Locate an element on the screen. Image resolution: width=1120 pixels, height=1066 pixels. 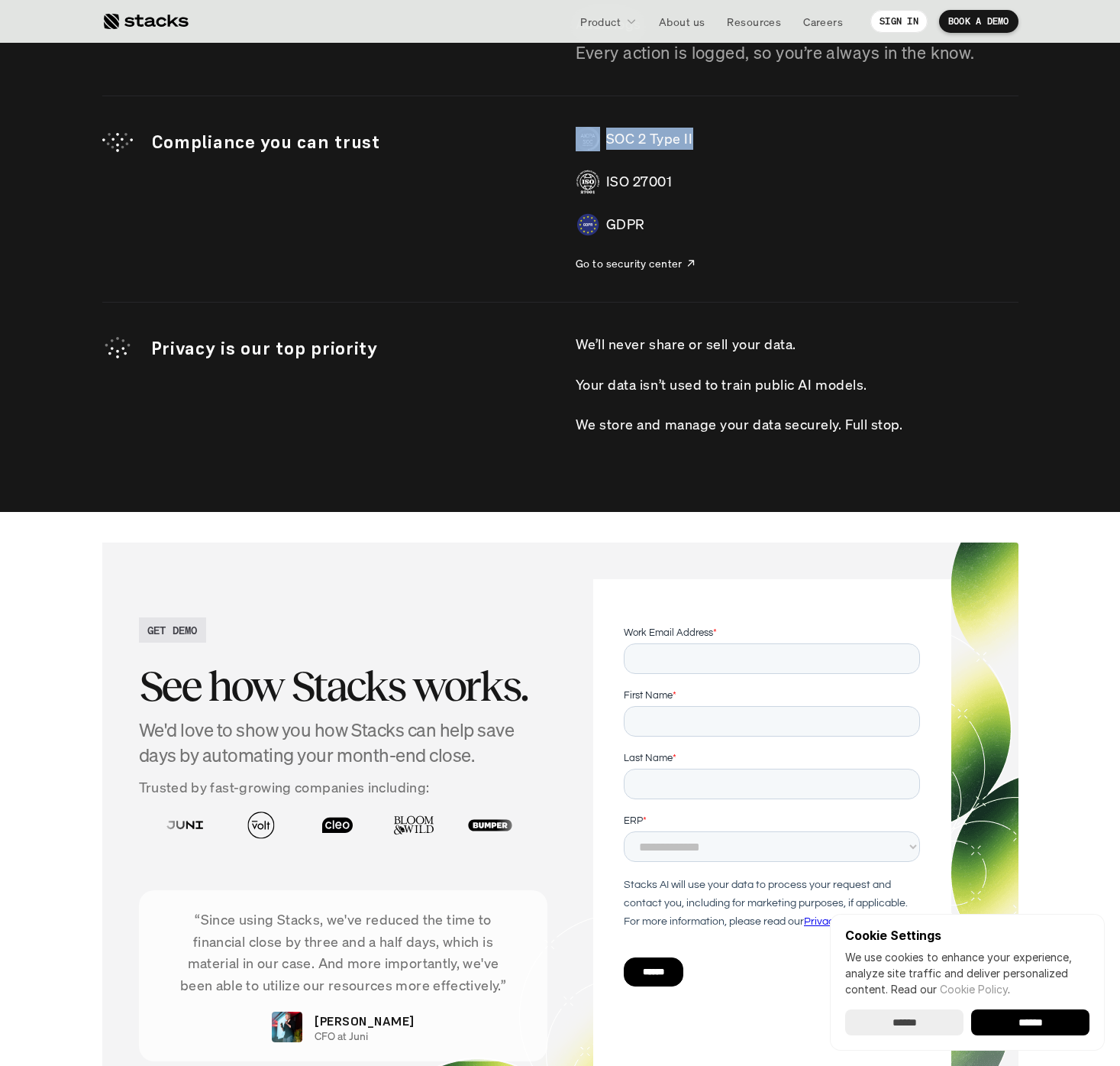
p: Every action is logged, so you’re always in the know. is located at coordinates (797, 52).